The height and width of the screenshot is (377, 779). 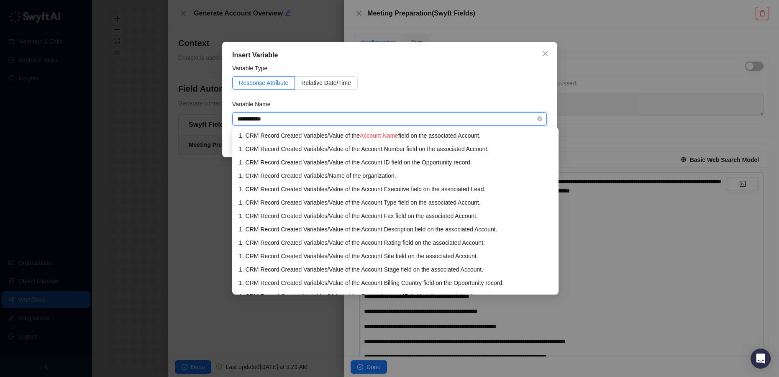 I want to click on div: 1. CRM Record Created Variables / Value of the Account Stage field on the associated Account., so click(x=395, y=269).